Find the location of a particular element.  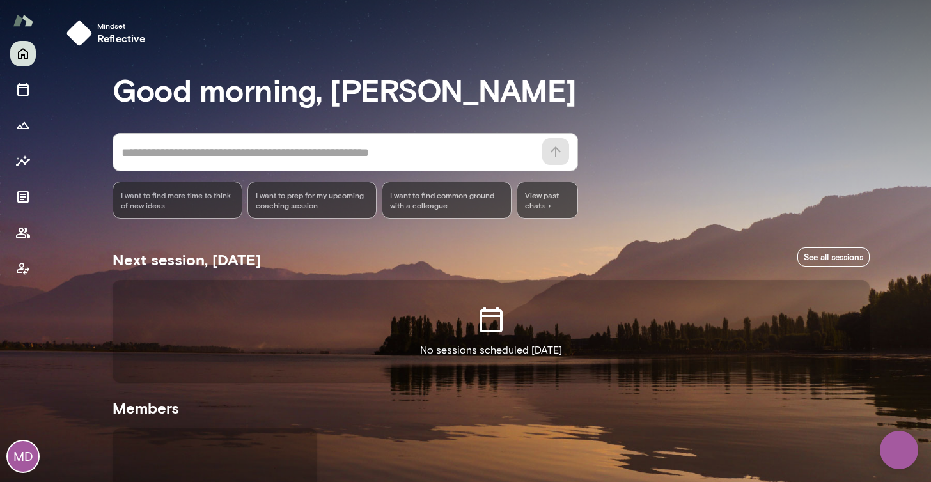

a: See all sessions is located at coordinates (833, 257).